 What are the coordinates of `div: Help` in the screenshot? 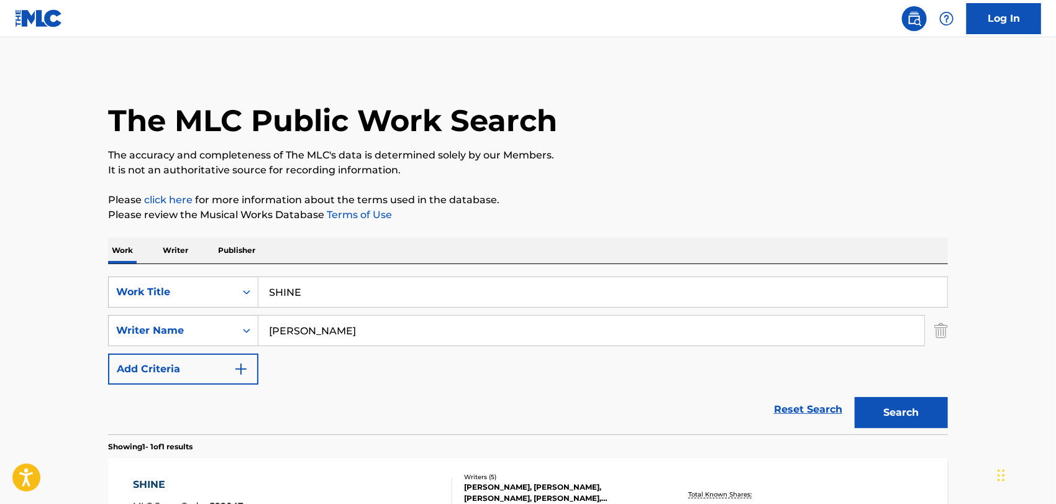 It's located at (947, 19).